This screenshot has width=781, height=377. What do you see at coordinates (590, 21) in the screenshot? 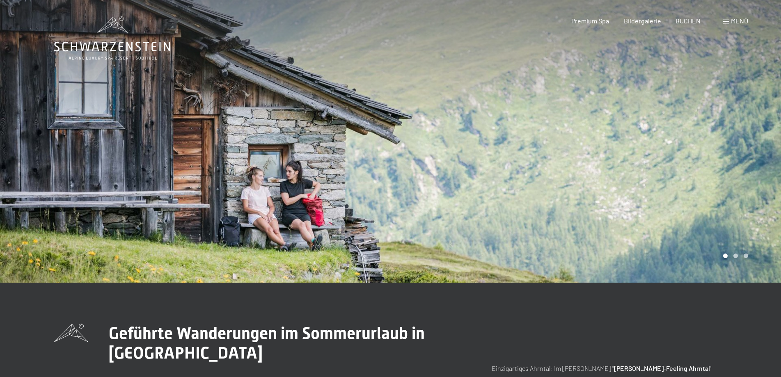
I see `span: Premium Spa` at bounding box center [590, 21].